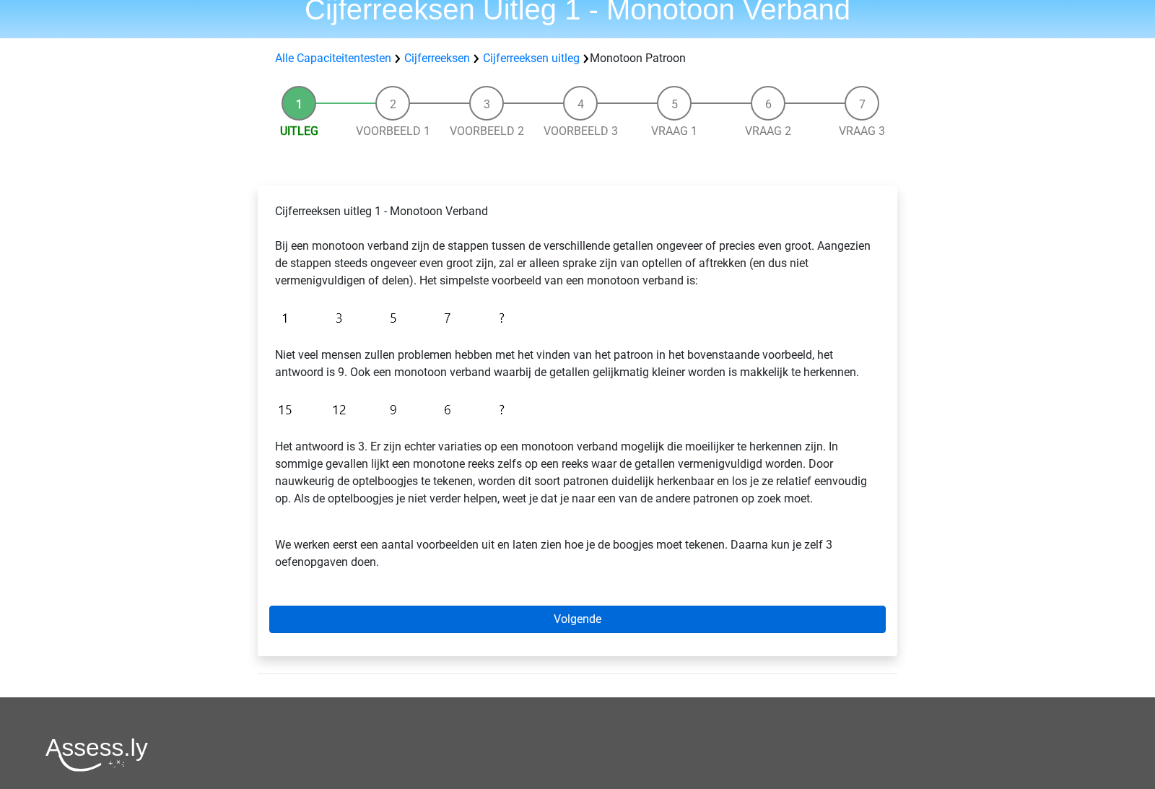 The image size is (1155, 789). I want to click on img: Figure sequences Example 2.png, so click(393, 410).